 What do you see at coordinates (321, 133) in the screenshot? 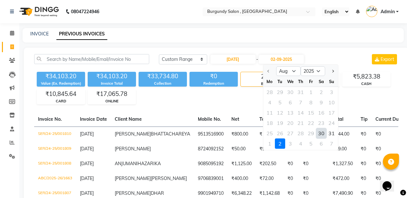
I see `div: Saturday, August 30, 2025` at bounding box center [321, 133].